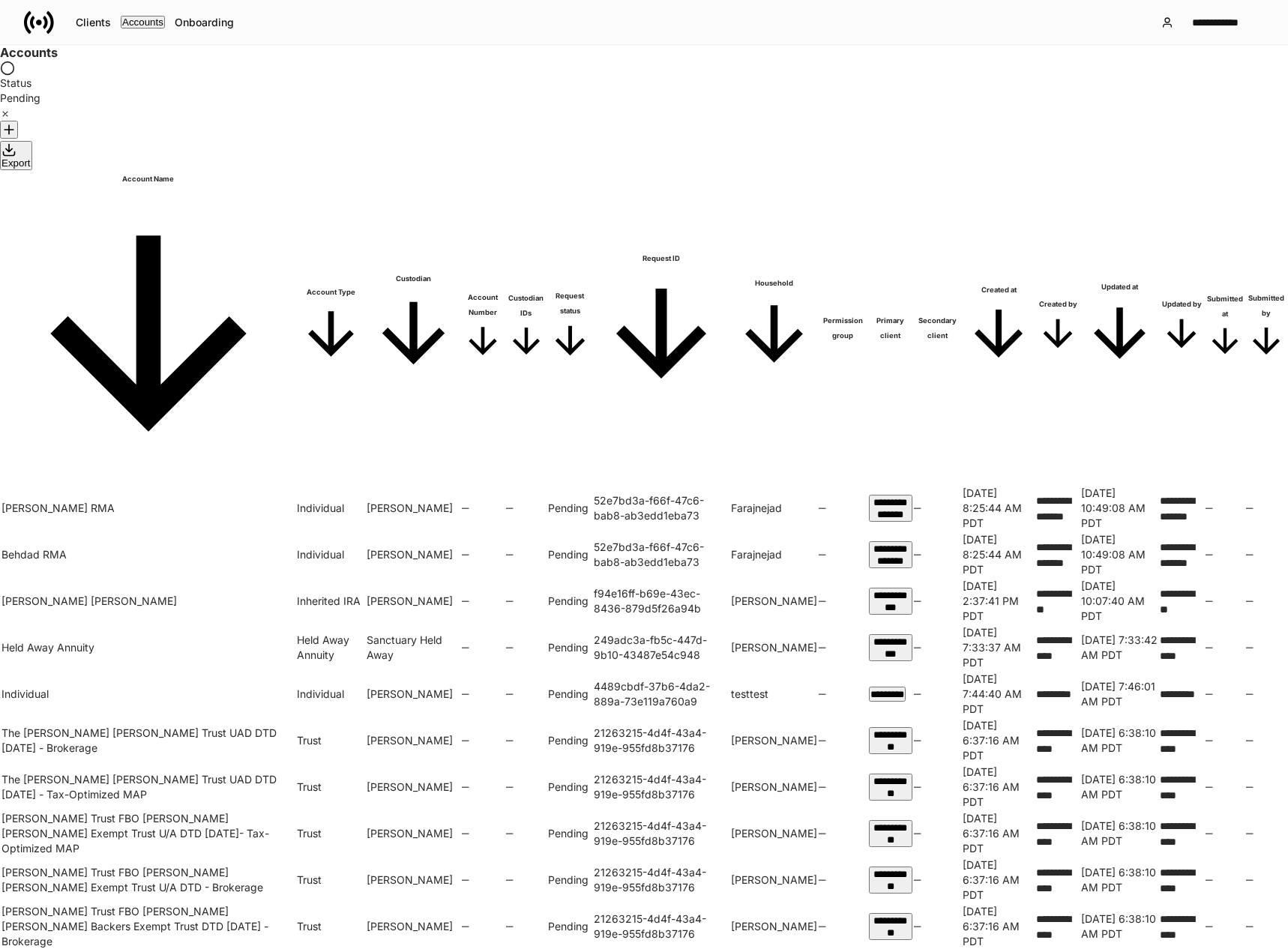  Describe the element at coordinates (148, 926) in the screenshot. I see `td: Timothy J Hayes Trust FBO Kymberly Ann Backers Exempt Trust DTD 3/1/2024 - Brokerage` at that location.